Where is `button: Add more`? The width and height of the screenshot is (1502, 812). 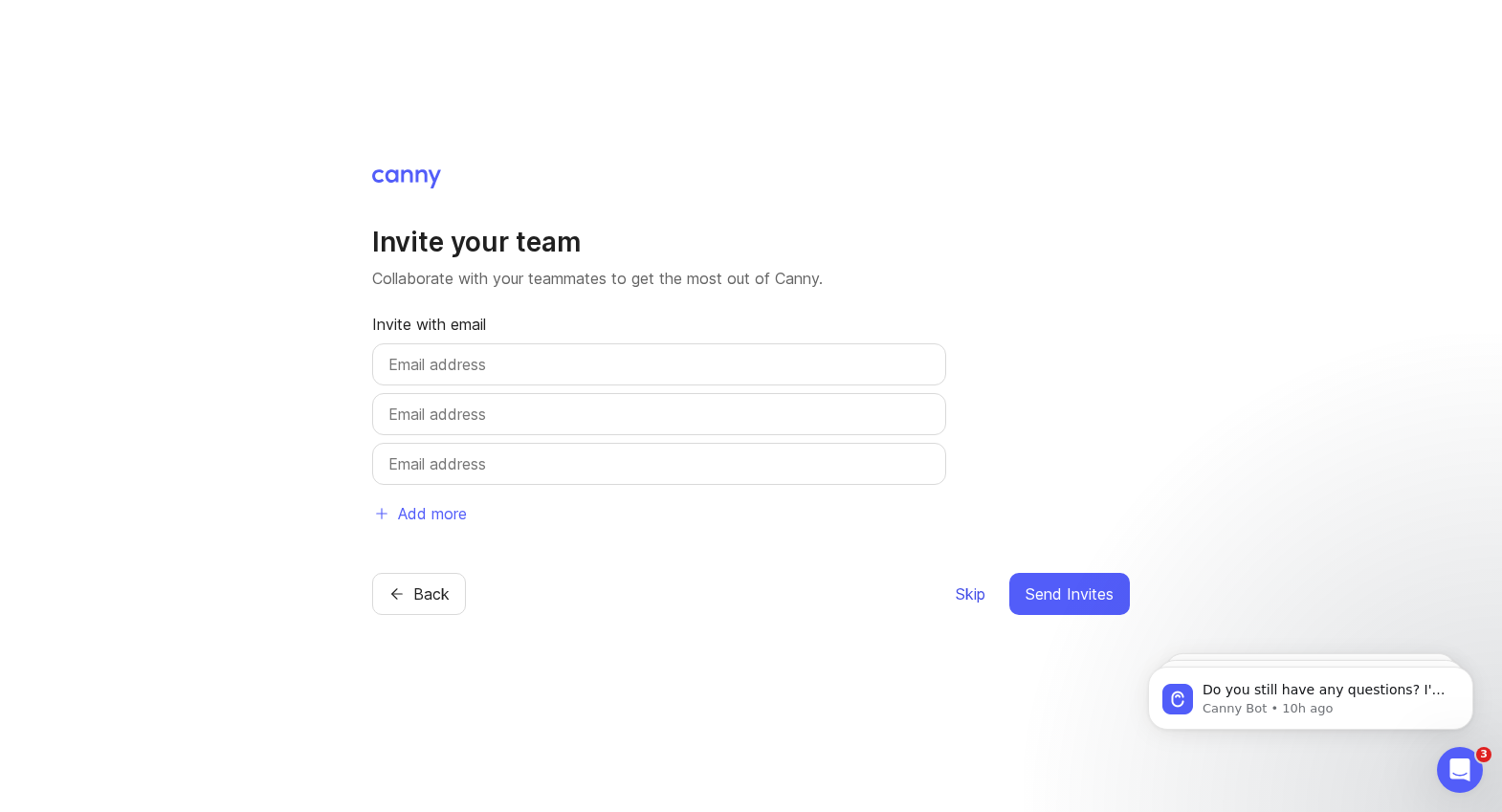
button: Add more is located at coordinates (420, 513).